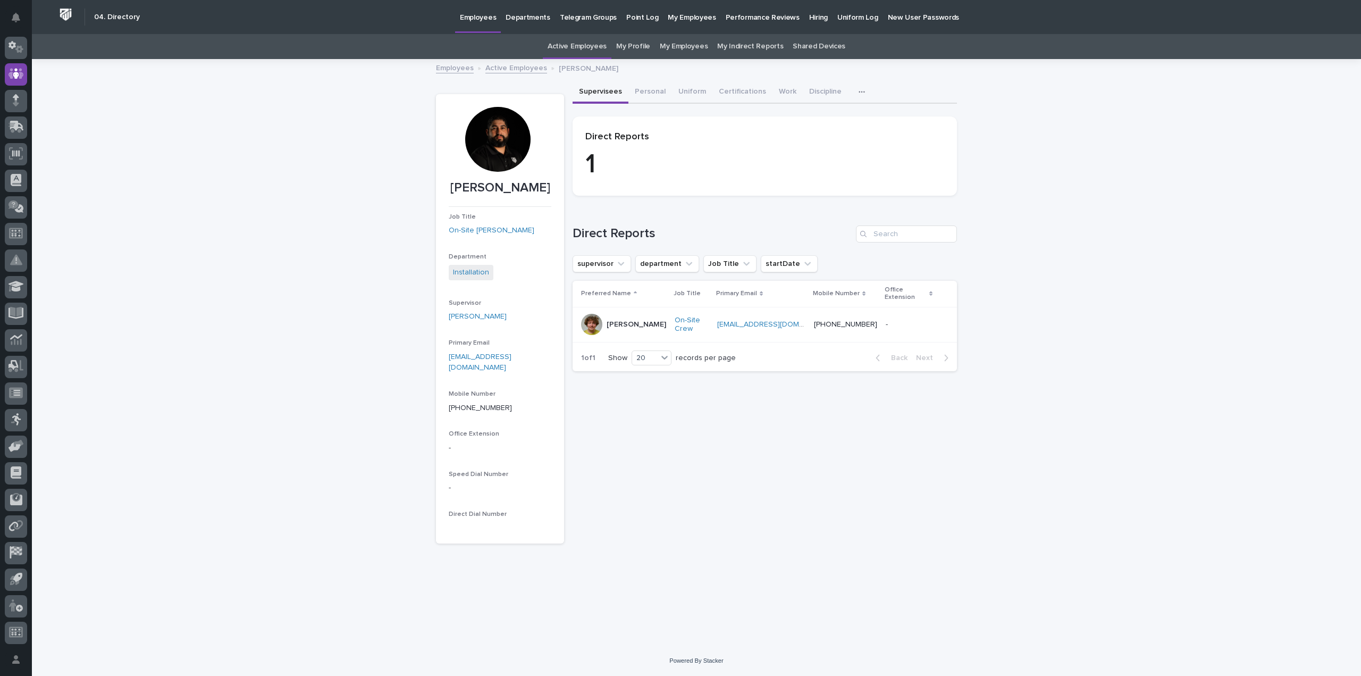 This screenshot has height=676, width=1361. Describe the element at coordinates (764, 137) in the screenshot. I see `p: Direct Reports` at that location.